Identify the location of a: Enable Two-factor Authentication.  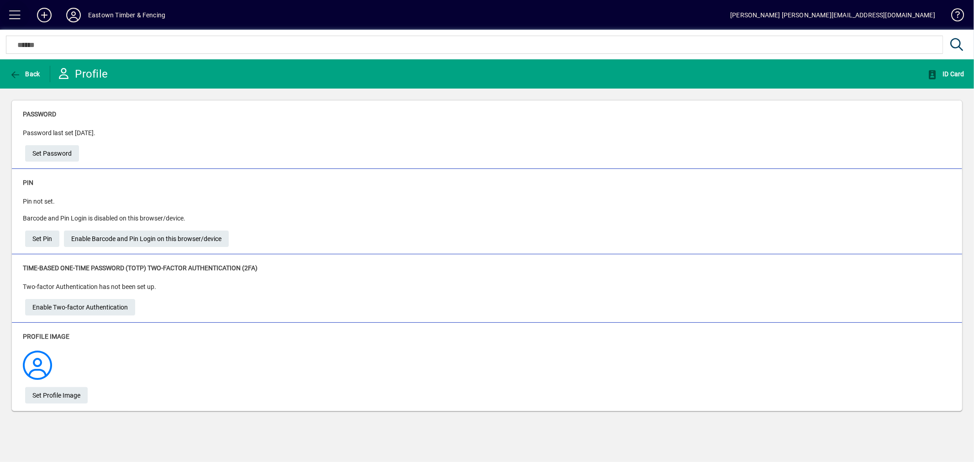
(80, 307).